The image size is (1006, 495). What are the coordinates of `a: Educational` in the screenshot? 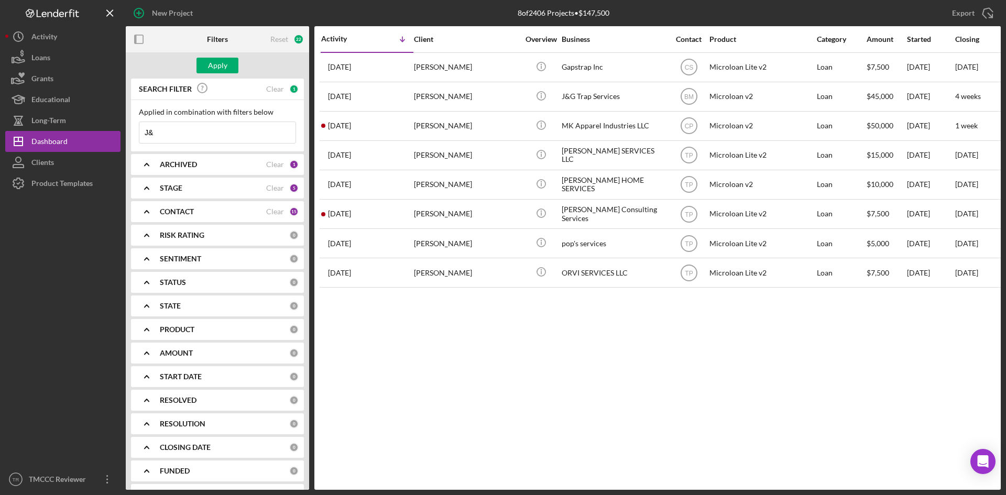 It's located at (63, 100).